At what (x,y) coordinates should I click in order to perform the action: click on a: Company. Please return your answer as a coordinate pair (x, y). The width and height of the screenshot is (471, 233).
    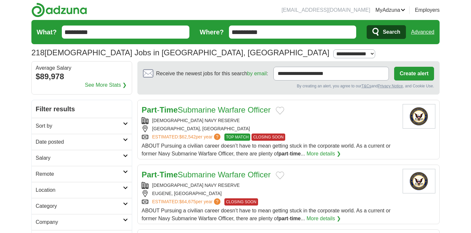
    Looking at the image, I should click on (82, 222).